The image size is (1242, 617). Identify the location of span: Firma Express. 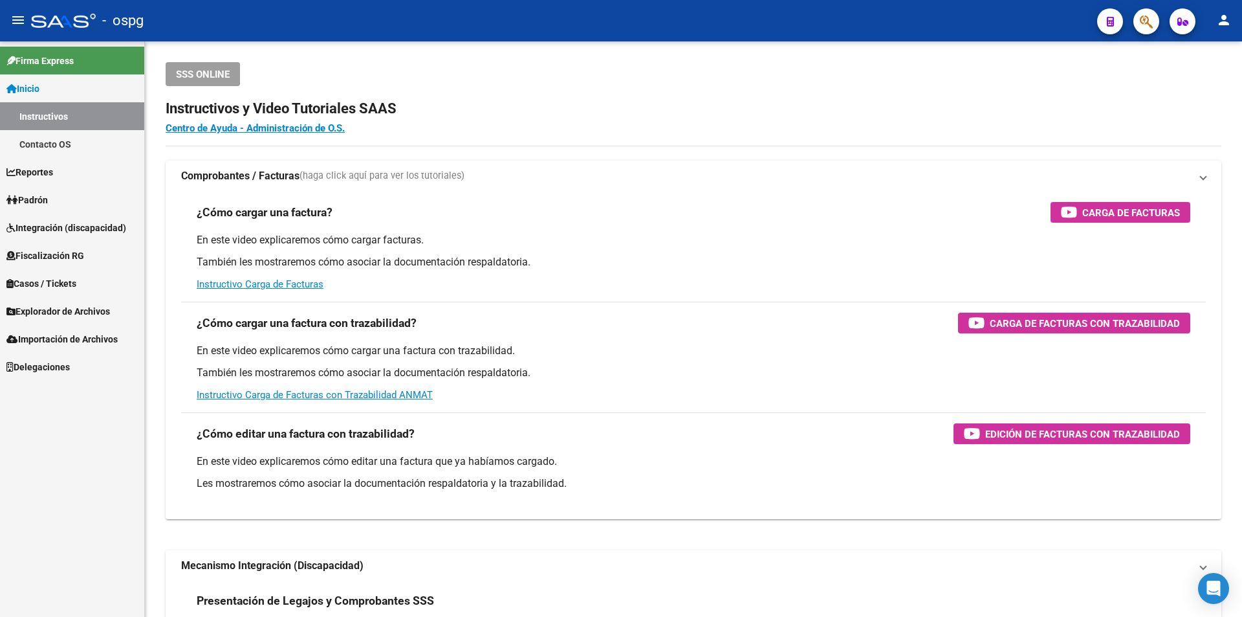
(40, 61).